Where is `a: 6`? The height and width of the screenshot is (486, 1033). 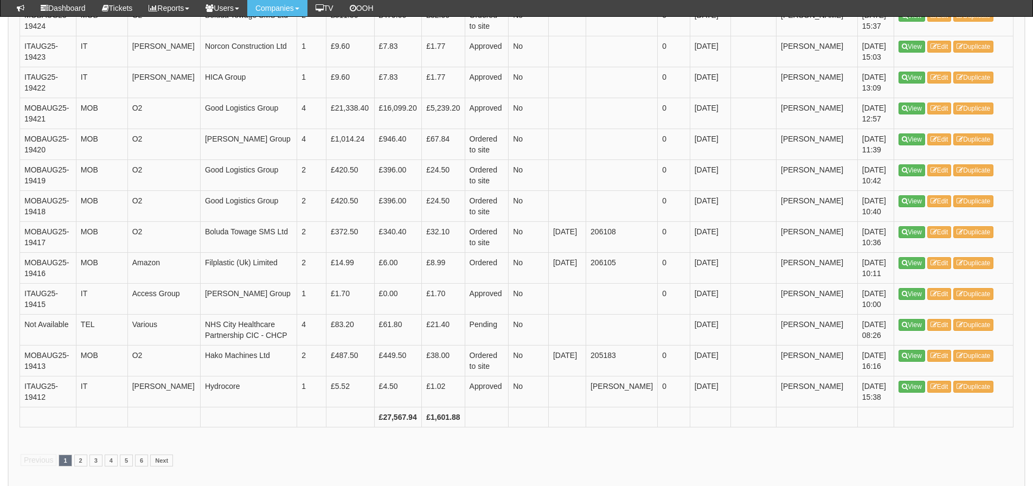
a: 6 is located at coordinates (141, 460).